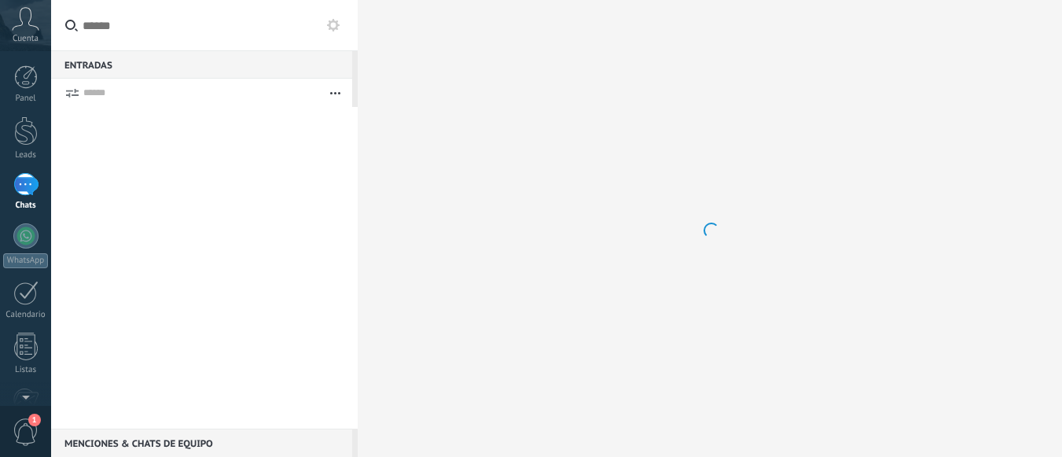 Image resolution: width=1062 pixels, height=457 pixels. Describe the element at coordinates (26, 98) in the screenshot. I see `div: Panel` at that location.